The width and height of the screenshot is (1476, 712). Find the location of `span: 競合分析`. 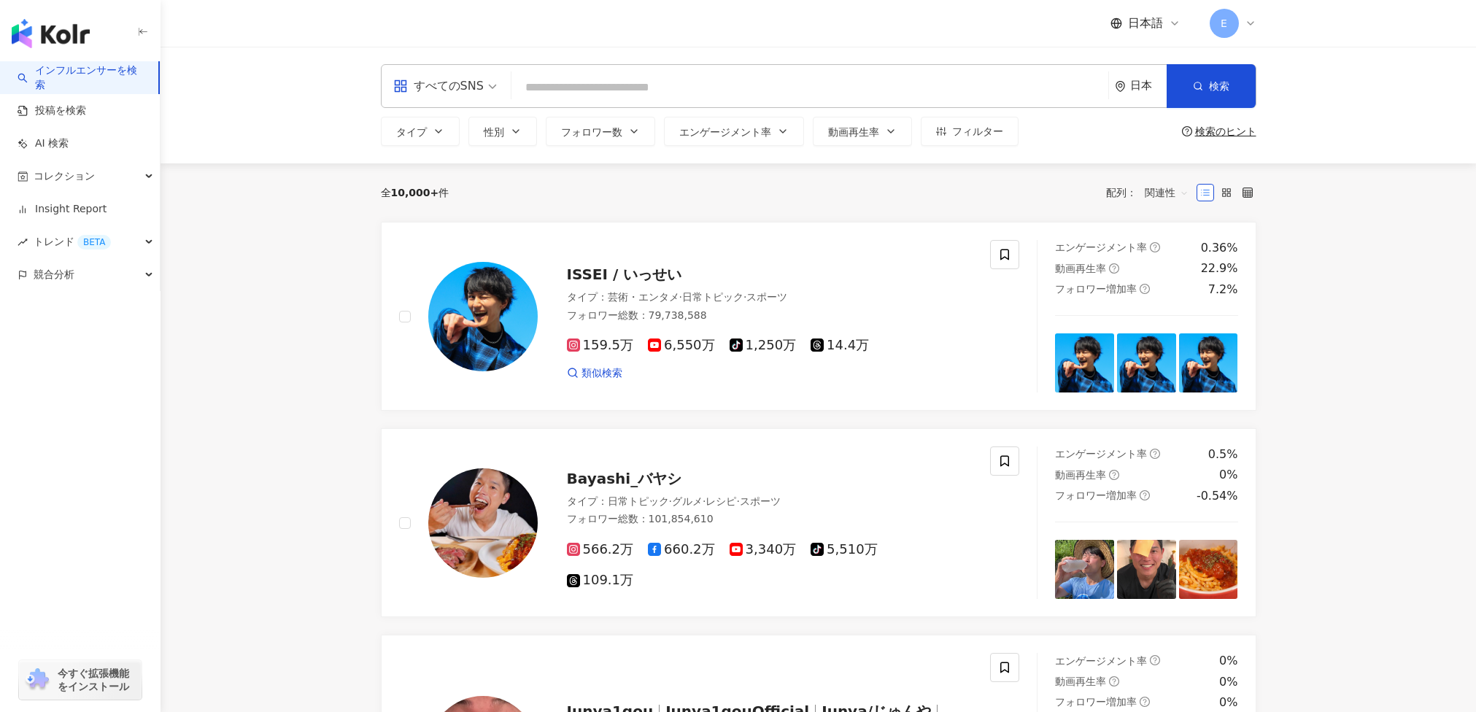

span: 競合分析 is located at coordinates (54, 274).